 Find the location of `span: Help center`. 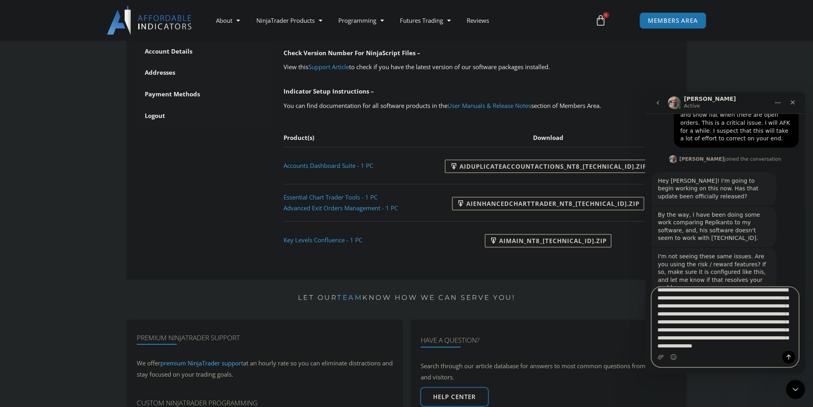

span: Help center is located at coordinates (454, 397).